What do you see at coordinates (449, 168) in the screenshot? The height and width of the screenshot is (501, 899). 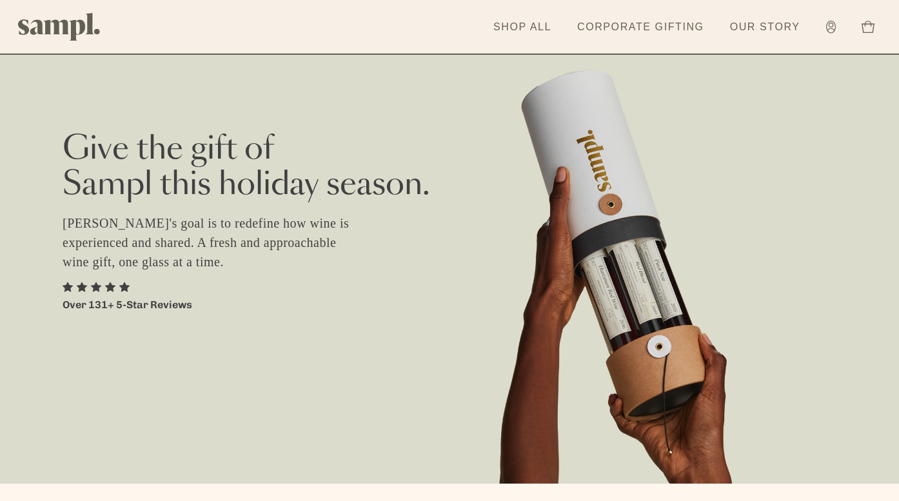 I see `h2: Give the gift of Sampl this holiday season.` at bounding box center [449, 168].